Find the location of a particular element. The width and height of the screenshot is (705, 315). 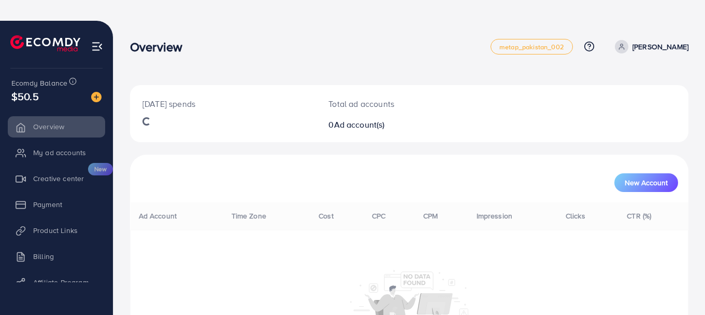

img: menu is located at coordinates (97, 46).